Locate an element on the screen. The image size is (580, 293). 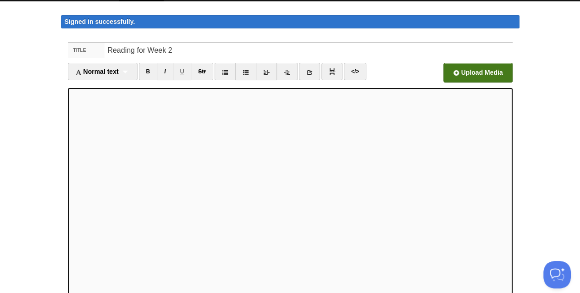
a: U is located at coordinates (182, 72).